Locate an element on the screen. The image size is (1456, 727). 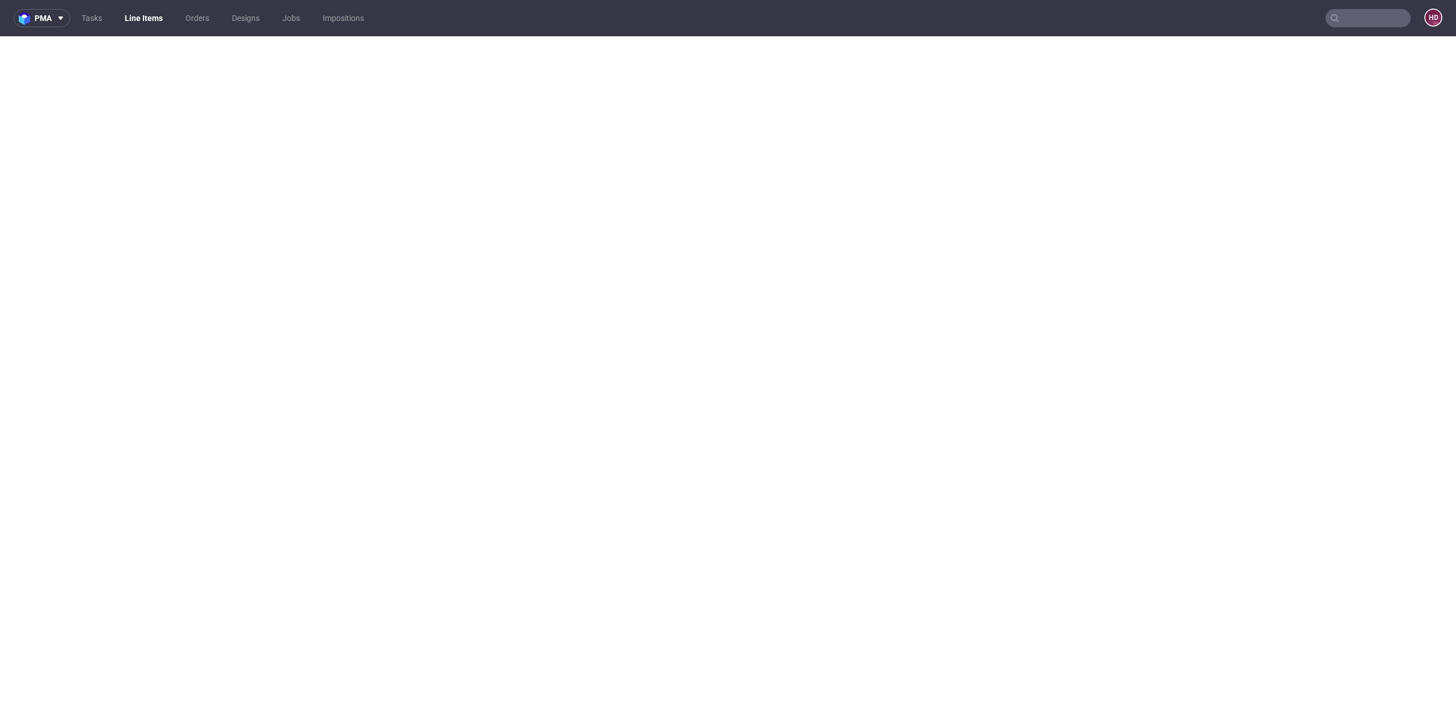
span: pma is located at coordinates (43, 18).